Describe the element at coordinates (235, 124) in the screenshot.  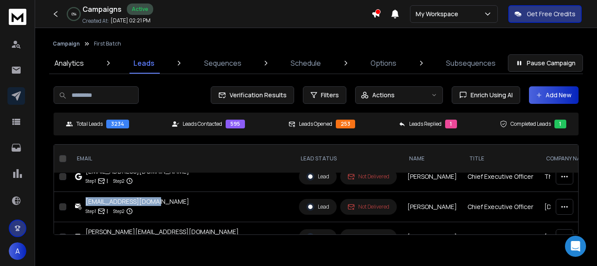
I see `div: 595` at that location.